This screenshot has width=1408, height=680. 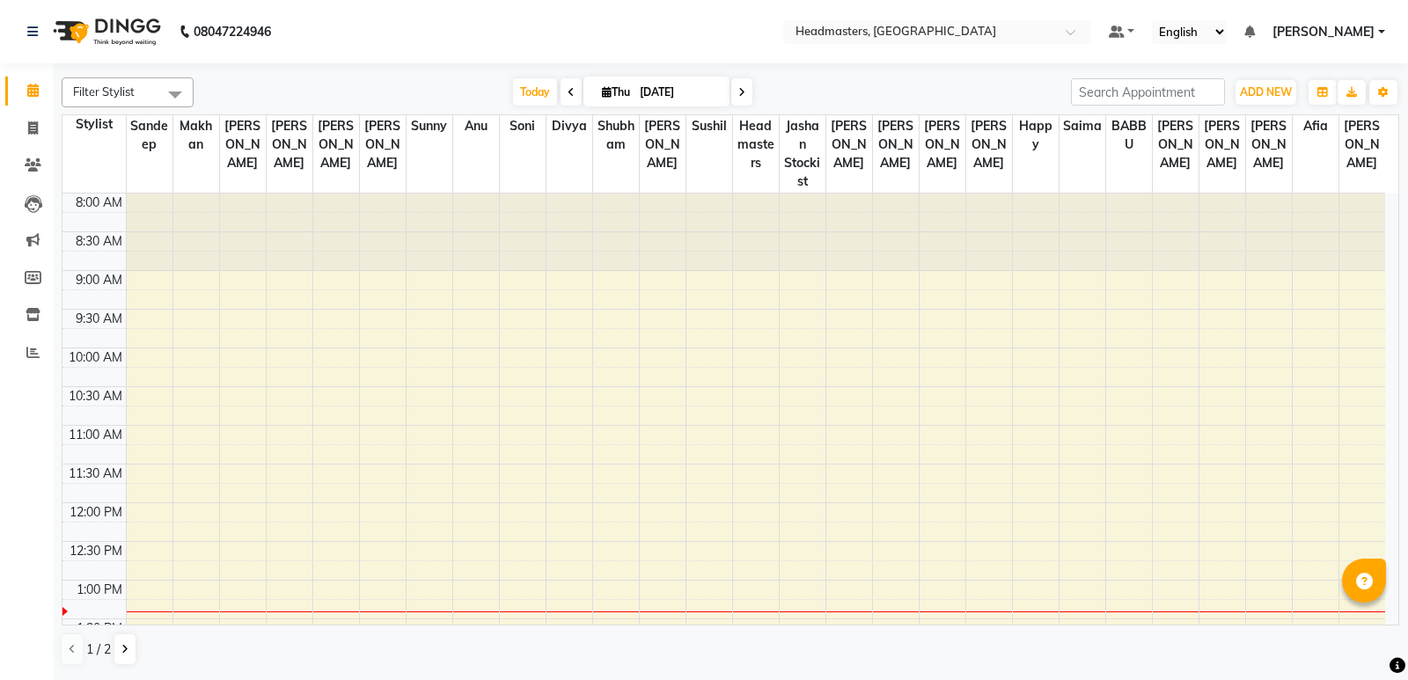 What do you see at coordinates (99, 590) in the screenshot?
I see `div: 1:00 PM` at bounding box center [99, 590].